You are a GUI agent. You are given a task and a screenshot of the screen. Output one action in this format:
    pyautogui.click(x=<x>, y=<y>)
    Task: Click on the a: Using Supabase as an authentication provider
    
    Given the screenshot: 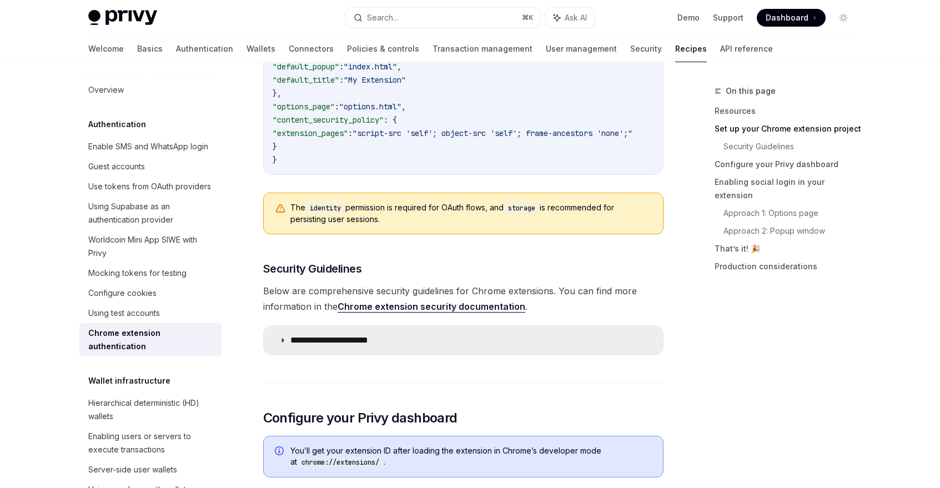 What is the action you would take?
    pyautogui.click(x=150, y=213)
    